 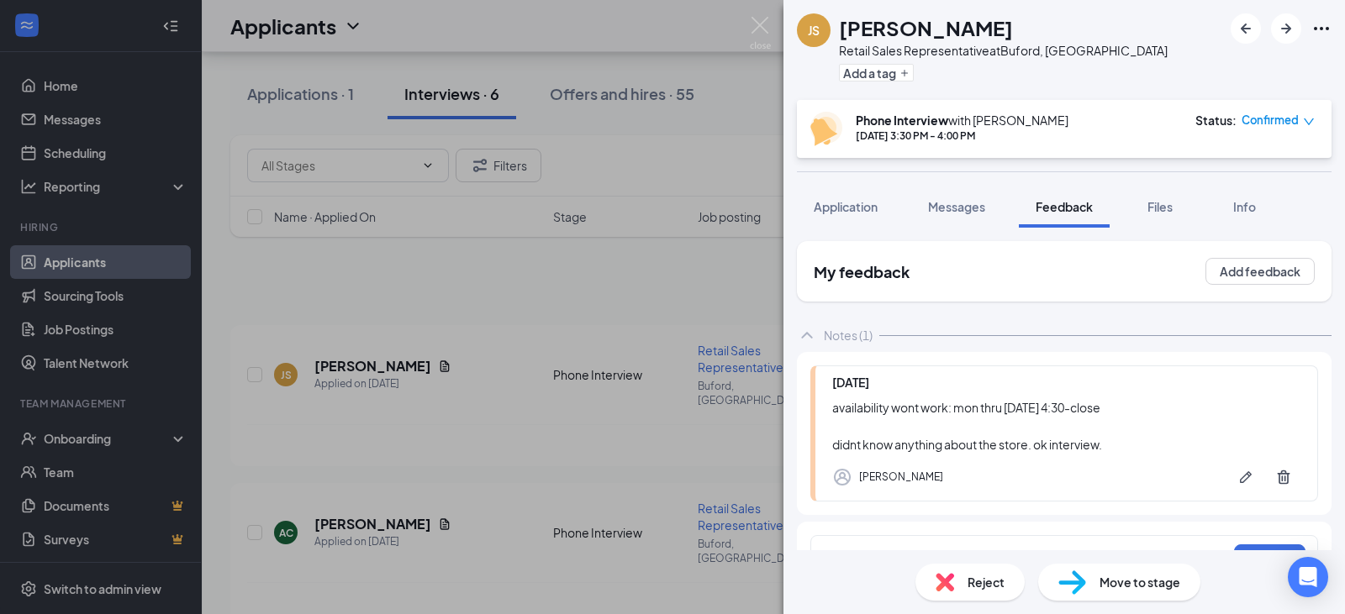 What do you see at coordinates (842, 477) in the screenshot?
I see `svg: Profile` at bounding box center [842, 477].